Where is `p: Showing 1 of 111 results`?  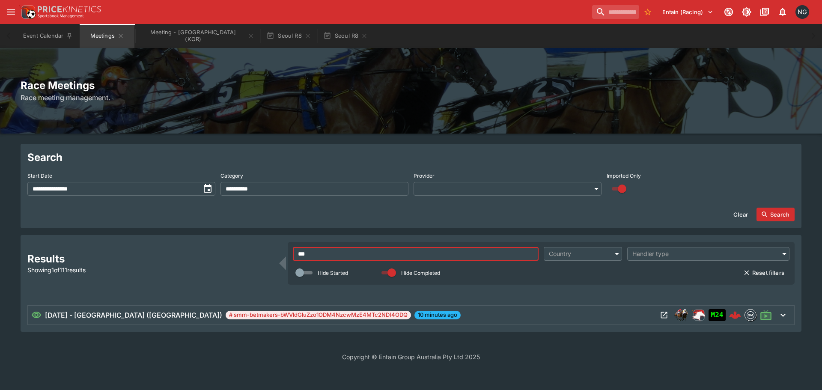 p: Showing 1 of 111 results is located at coordinates (151, 270).